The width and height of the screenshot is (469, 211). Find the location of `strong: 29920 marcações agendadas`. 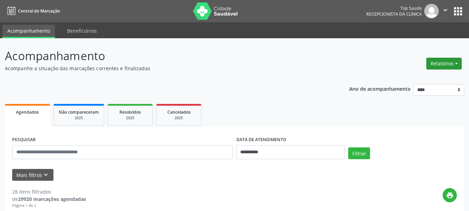

strong: 29920 marcações agendadas is located at coordinates (52, 199).